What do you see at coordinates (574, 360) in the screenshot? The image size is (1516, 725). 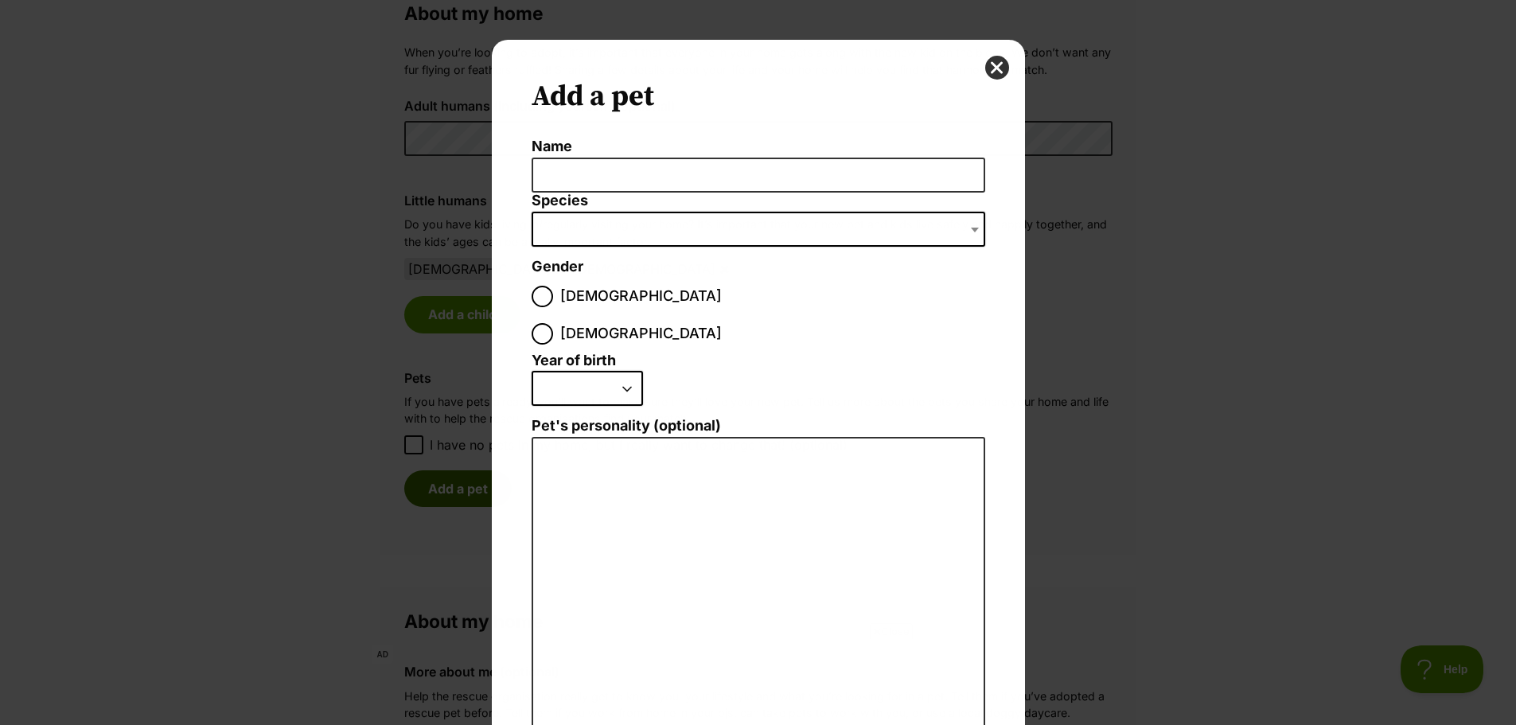 I see `label: Year of birth` at bounding box center [574, 360].